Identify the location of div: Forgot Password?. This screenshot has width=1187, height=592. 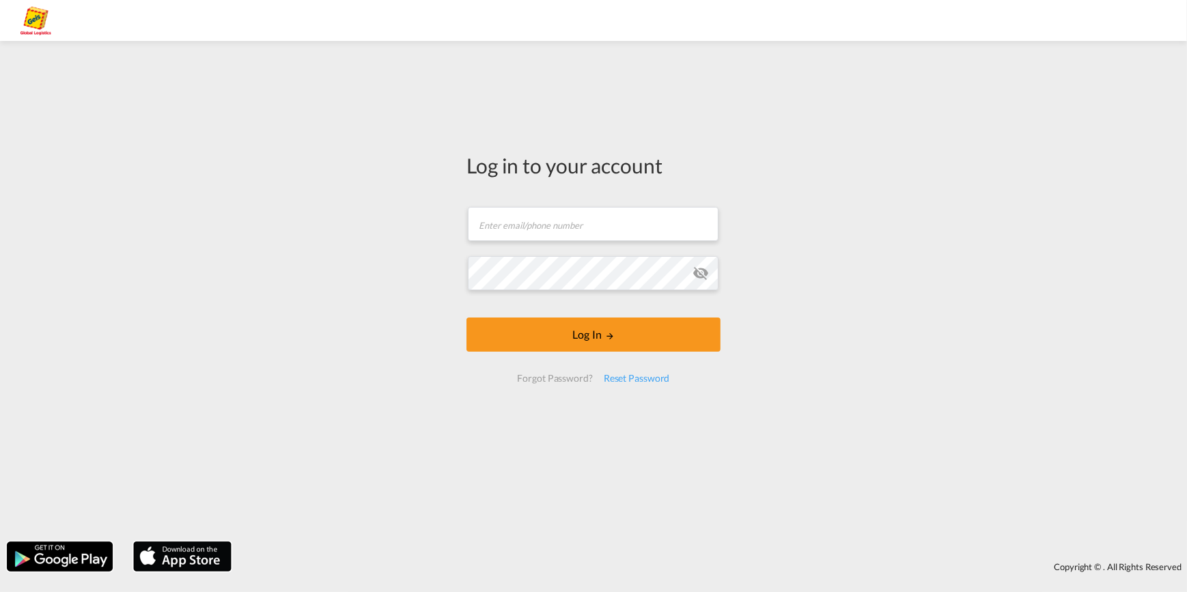
(555, 378).